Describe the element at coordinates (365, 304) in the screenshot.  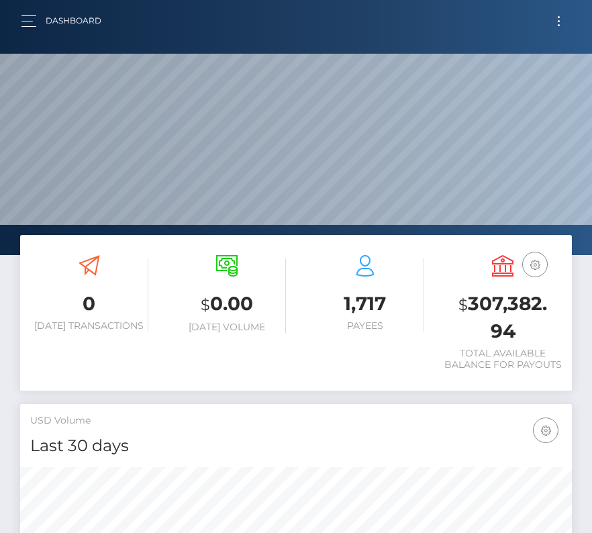
I see `h3: 1,717` at that location.